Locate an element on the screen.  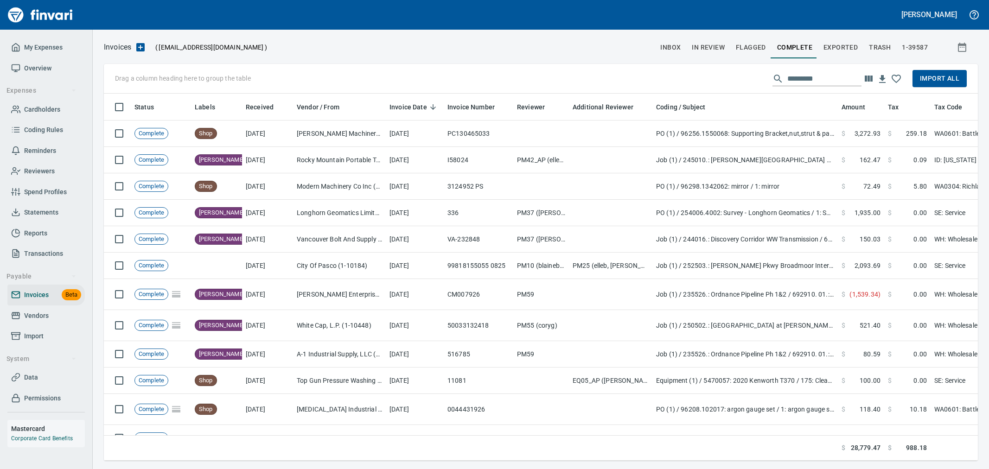
nav: breadcrumb is located at coordinates (117, 47).